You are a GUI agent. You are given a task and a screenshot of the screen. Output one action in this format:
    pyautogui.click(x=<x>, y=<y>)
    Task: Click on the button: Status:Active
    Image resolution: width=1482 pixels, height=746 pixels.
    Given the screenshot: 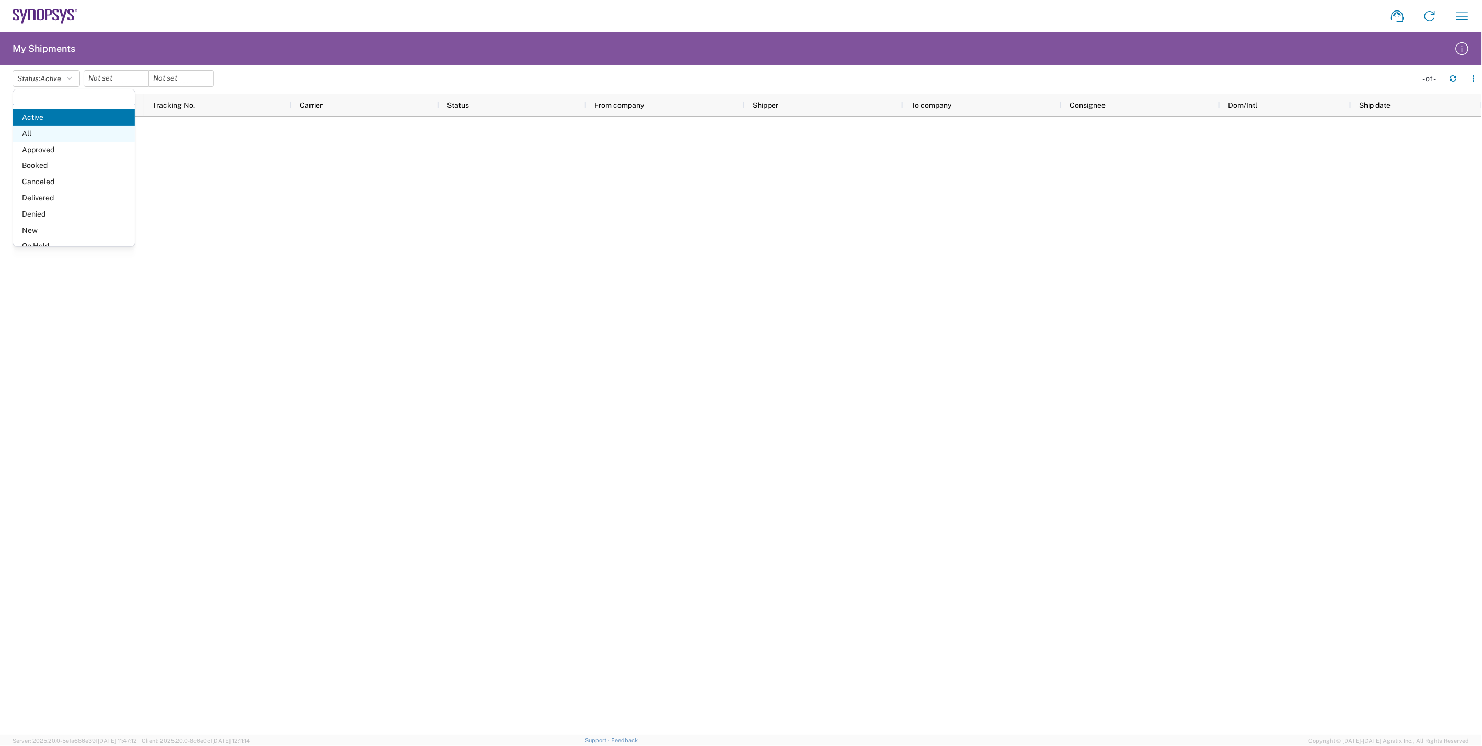 What is the action you would take?
    pyautogui.click(x=46, y=78)
    